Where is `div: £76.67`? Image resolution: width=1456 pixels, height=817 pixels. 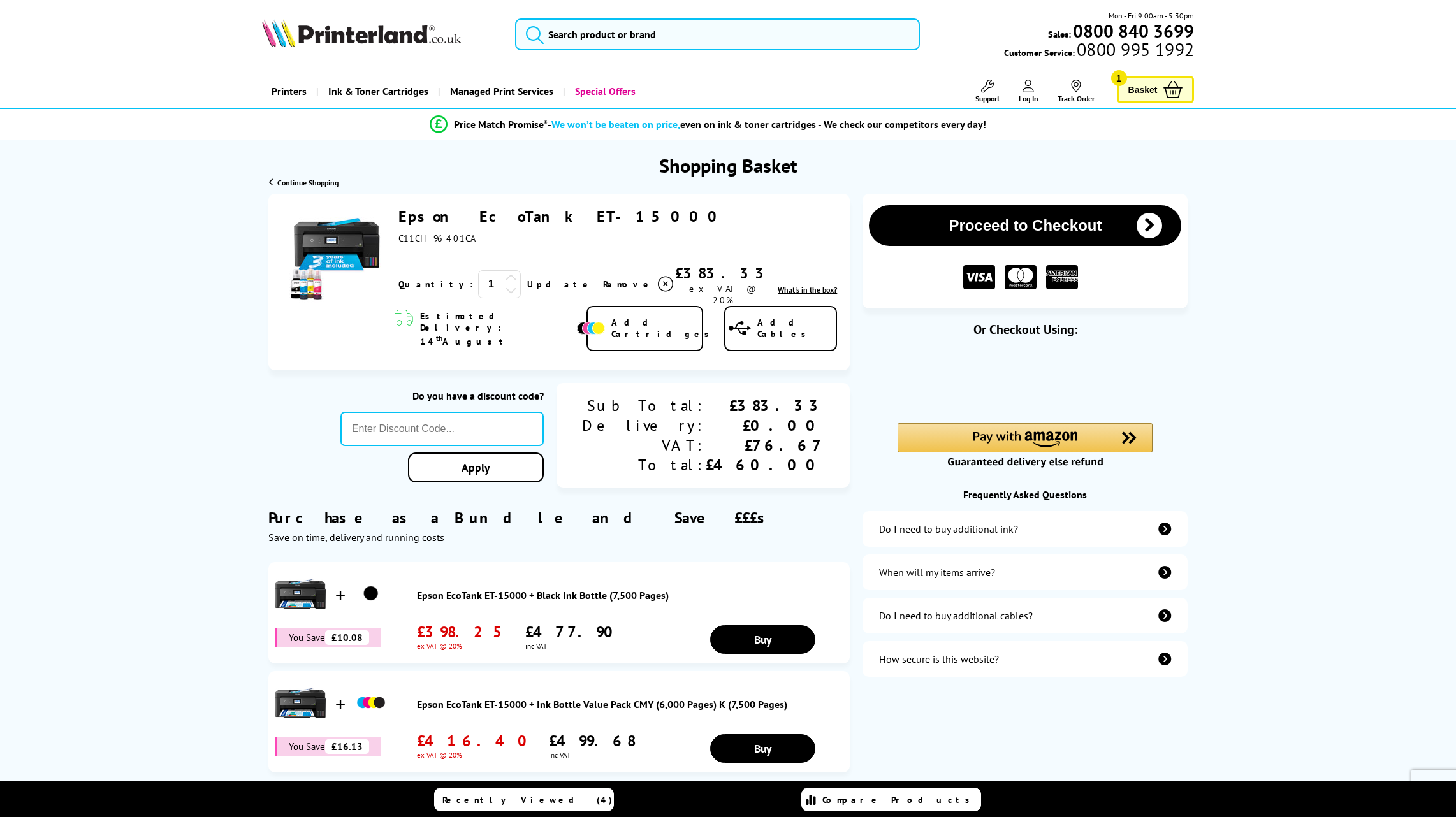 div: £76.67 is located at coordinates (765, 445).